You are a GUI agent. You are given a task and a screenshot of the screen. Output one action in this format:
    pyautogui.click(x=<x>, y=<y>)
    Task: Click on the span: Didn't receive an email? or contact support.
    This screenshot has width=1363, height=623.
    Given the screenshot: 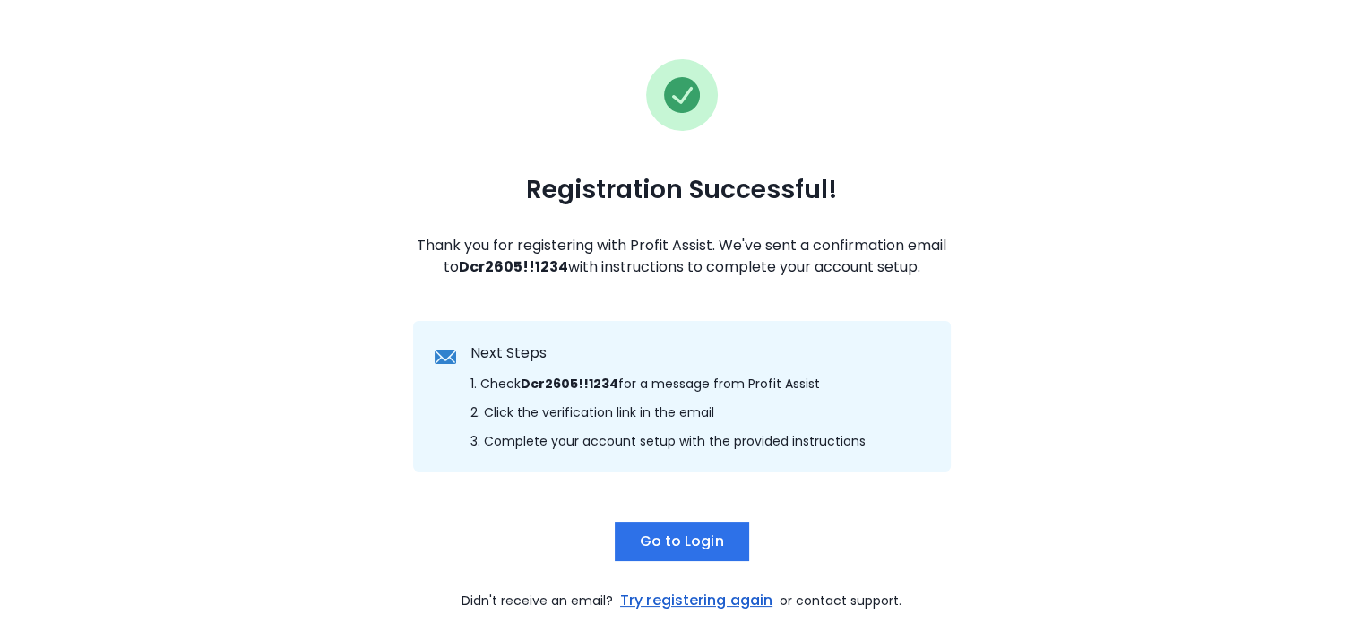 What is the action you would take?
    pyautogui.click(x=681, y=600)
    